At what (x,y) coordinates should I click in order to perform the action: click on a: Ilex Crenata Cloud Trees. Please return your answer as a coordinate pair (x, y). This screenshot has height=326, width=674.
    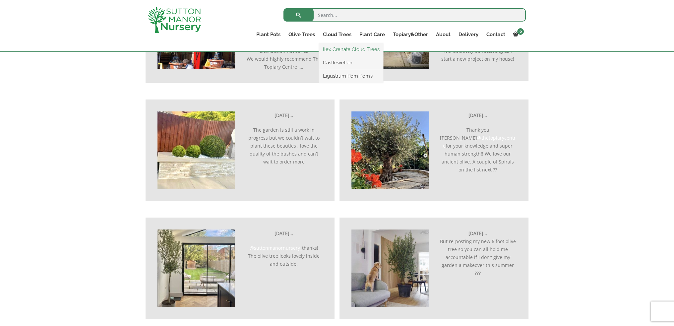
    Looking at the image, I should click on (351, 49).